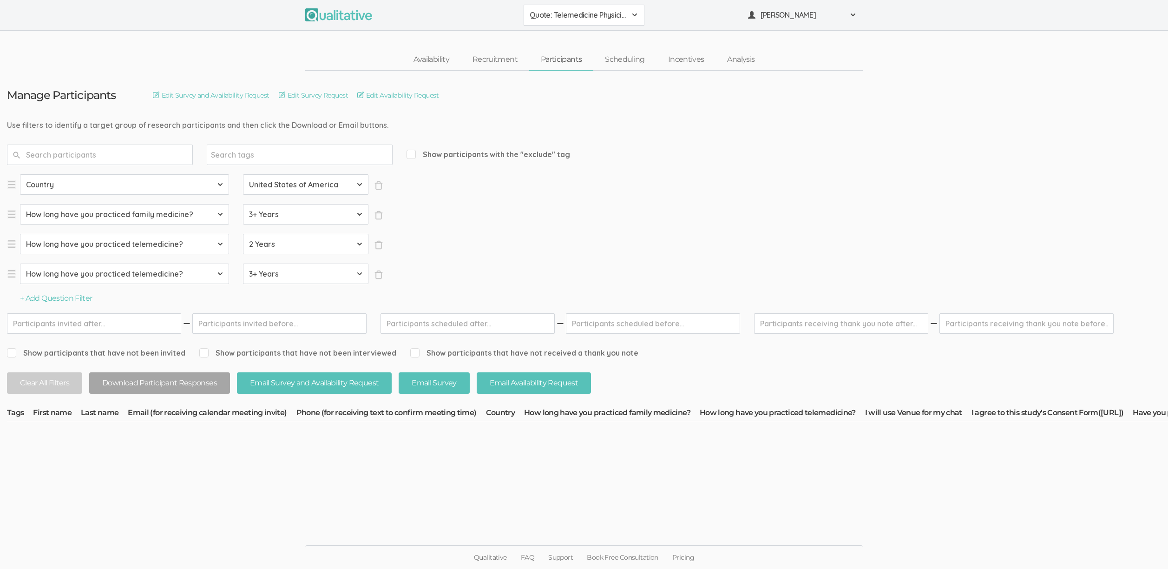  Describe the element at coordinates (578, 15) in the screenshot. I see `span: Quote: Telemedicine Physicians` at that location.